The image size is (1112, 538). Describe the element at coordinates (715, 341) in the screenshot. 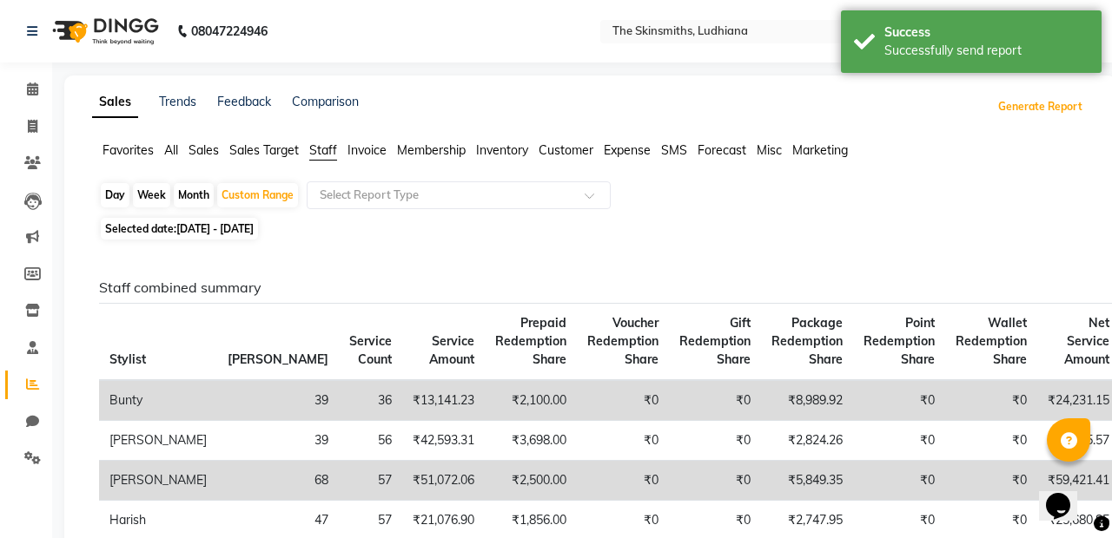

I see `span: Gift Redemption Share` at that location.